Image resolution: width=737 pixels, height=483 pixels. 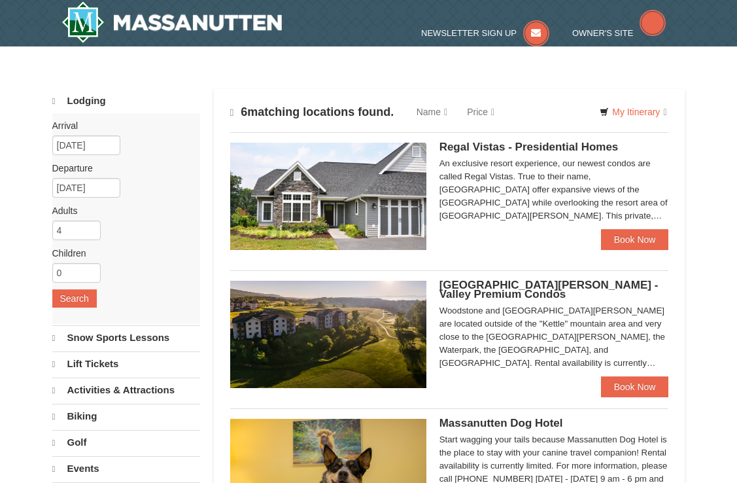 What do you see at coordinates (529, 147) in the screenshot?
I see `span: Regal Vistas - Presidential Homes` at bounding box center [529, 147].